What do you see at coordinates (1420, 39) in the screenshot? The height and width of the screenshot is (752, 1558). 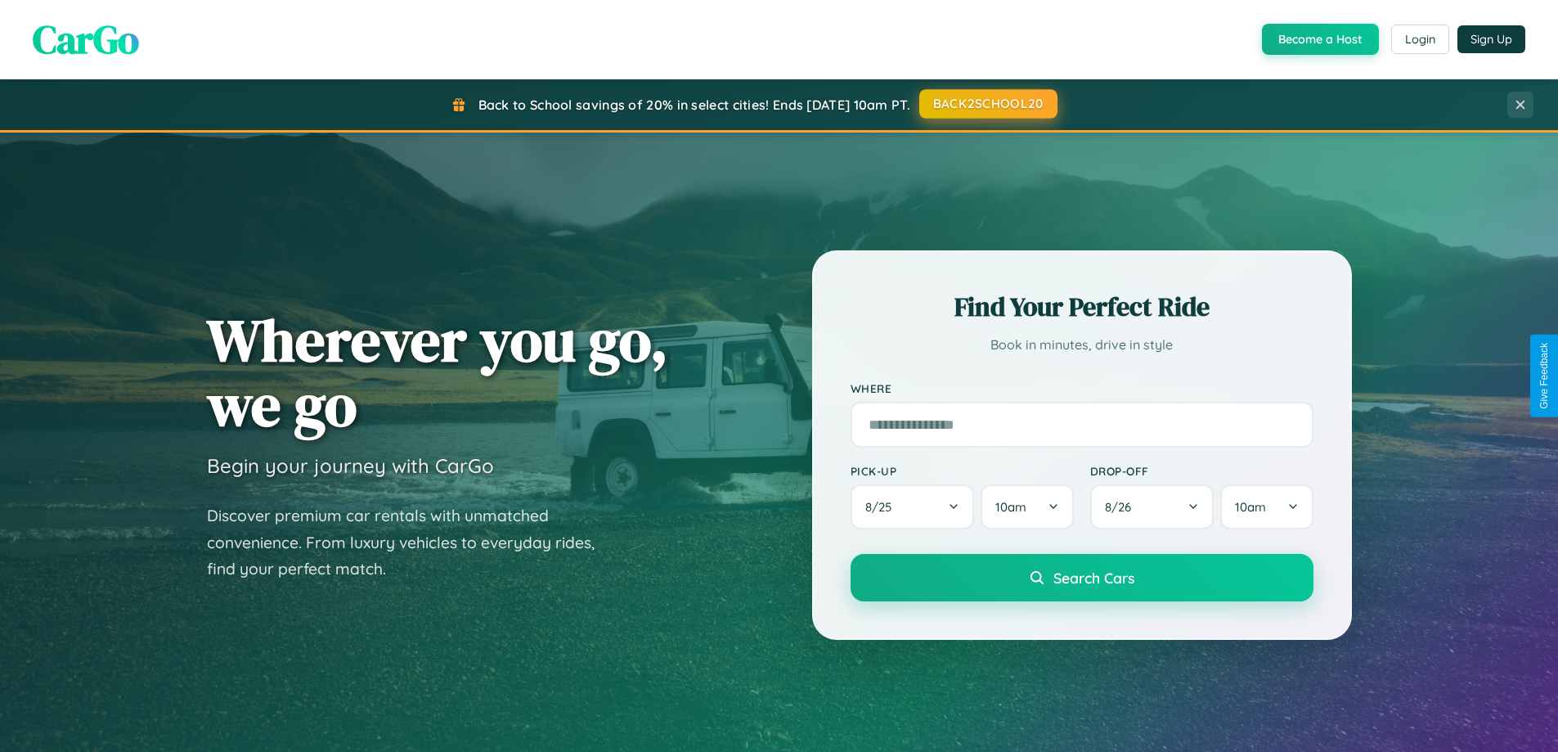 I see `button: Login` at bounding box center [1420, 39].